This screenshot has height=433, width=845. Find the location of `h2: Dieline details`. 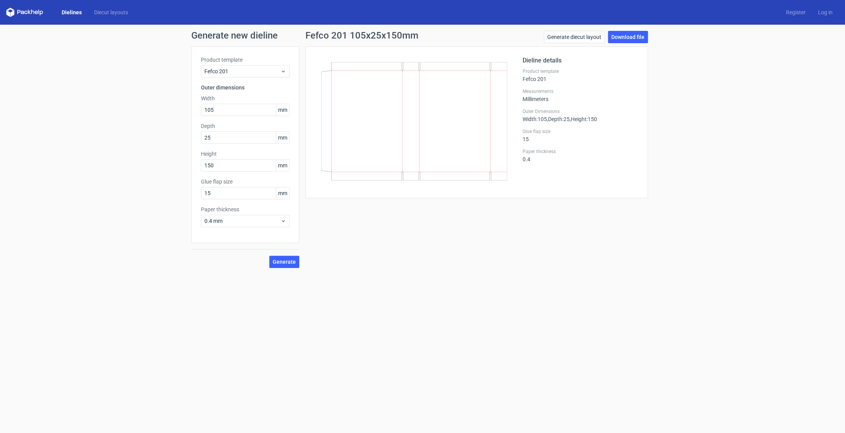

h2: Dieline details is located at coordinates (580, 61).